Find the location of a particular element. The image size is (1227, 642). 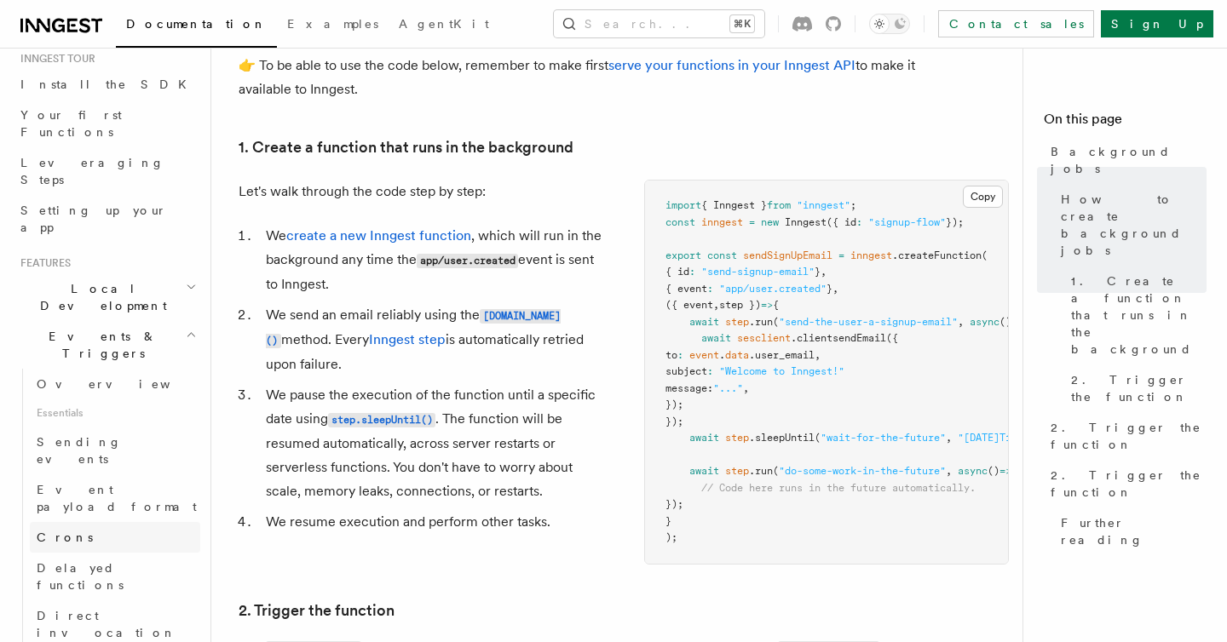

kbd: ⌘K is located at coordinates (742, 24).